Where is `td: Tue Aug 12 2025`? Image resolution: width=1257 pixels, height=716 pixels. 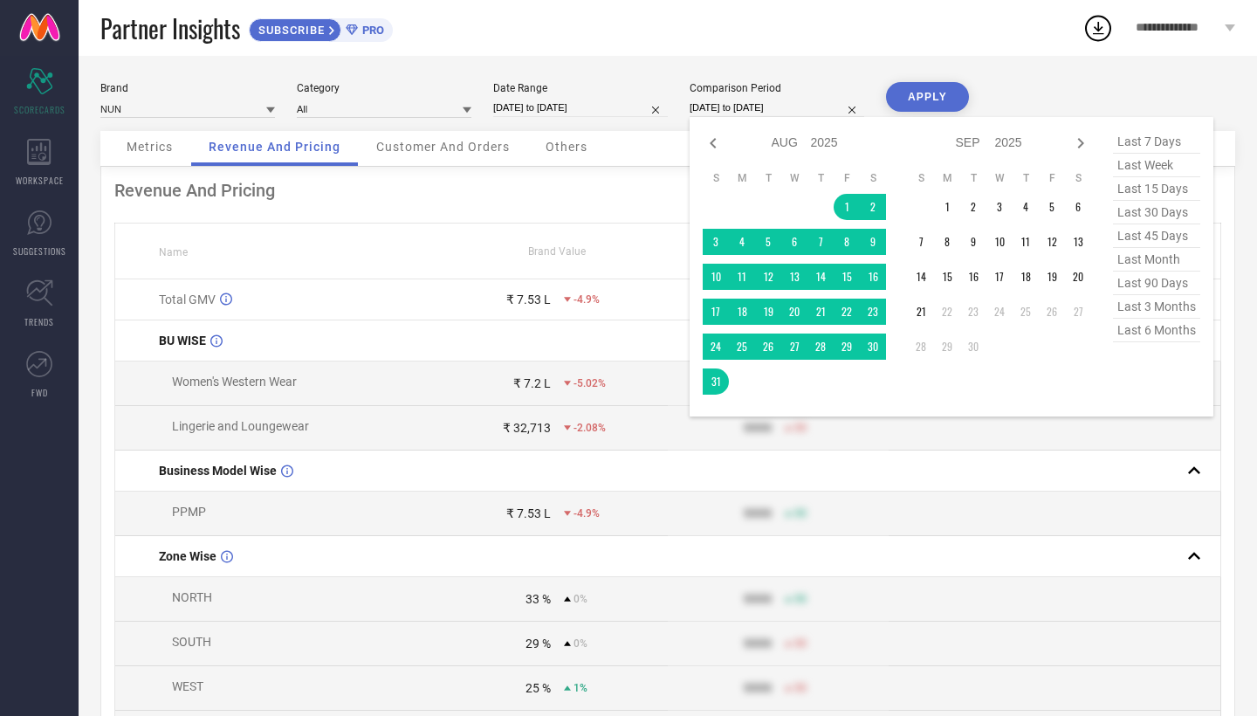
td: Tue Aug 12 2025 is located at coordinates (768, 277).